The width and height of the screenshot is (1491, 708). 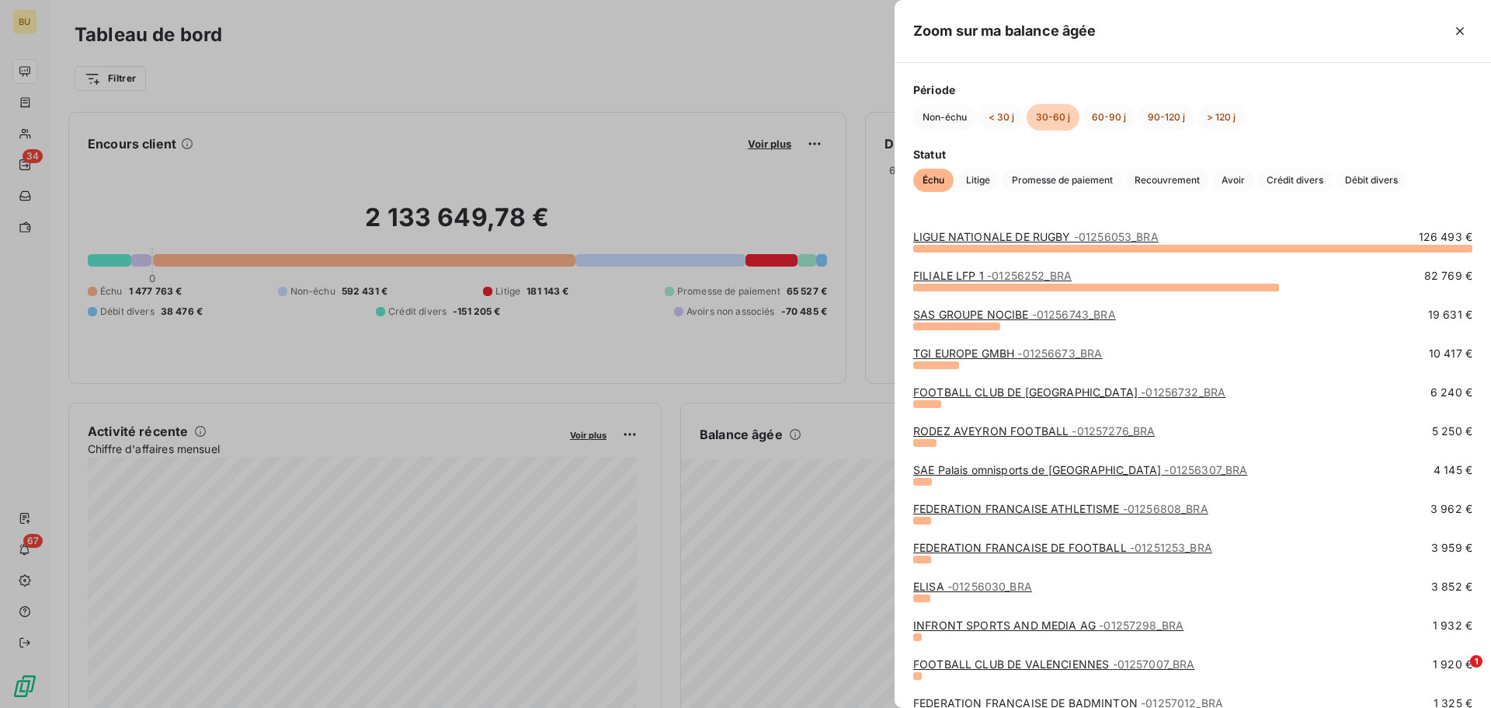 I want to click on button: Avoir, so click(x=1233, y=180).